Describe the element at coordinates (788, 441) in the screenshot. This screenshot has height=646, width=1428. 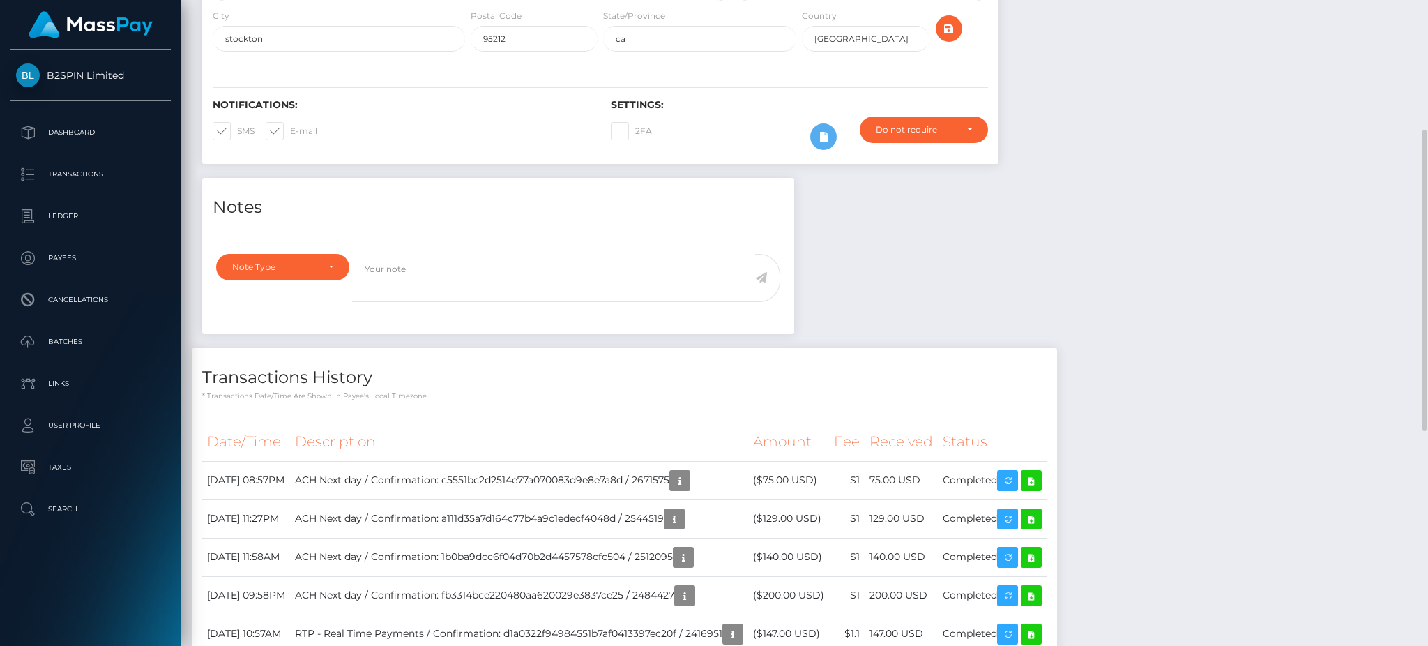
I see `th: Amount` at that location.